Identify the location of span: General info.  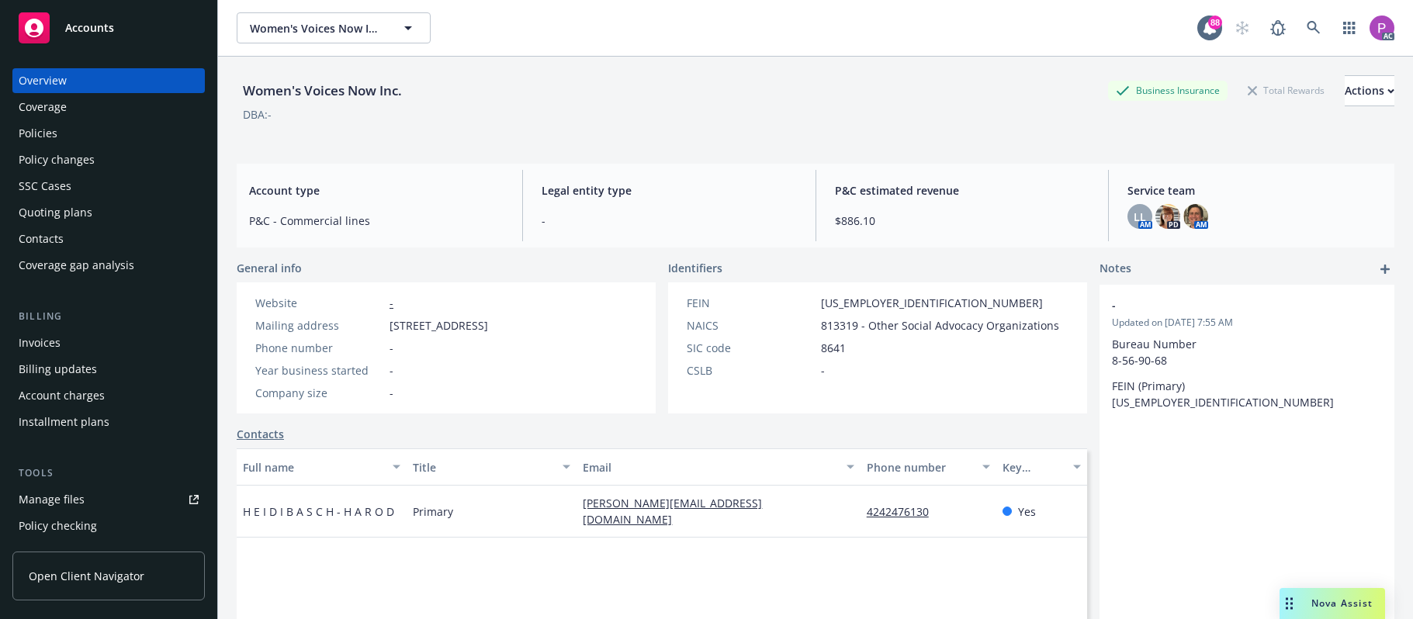
(269, 268).